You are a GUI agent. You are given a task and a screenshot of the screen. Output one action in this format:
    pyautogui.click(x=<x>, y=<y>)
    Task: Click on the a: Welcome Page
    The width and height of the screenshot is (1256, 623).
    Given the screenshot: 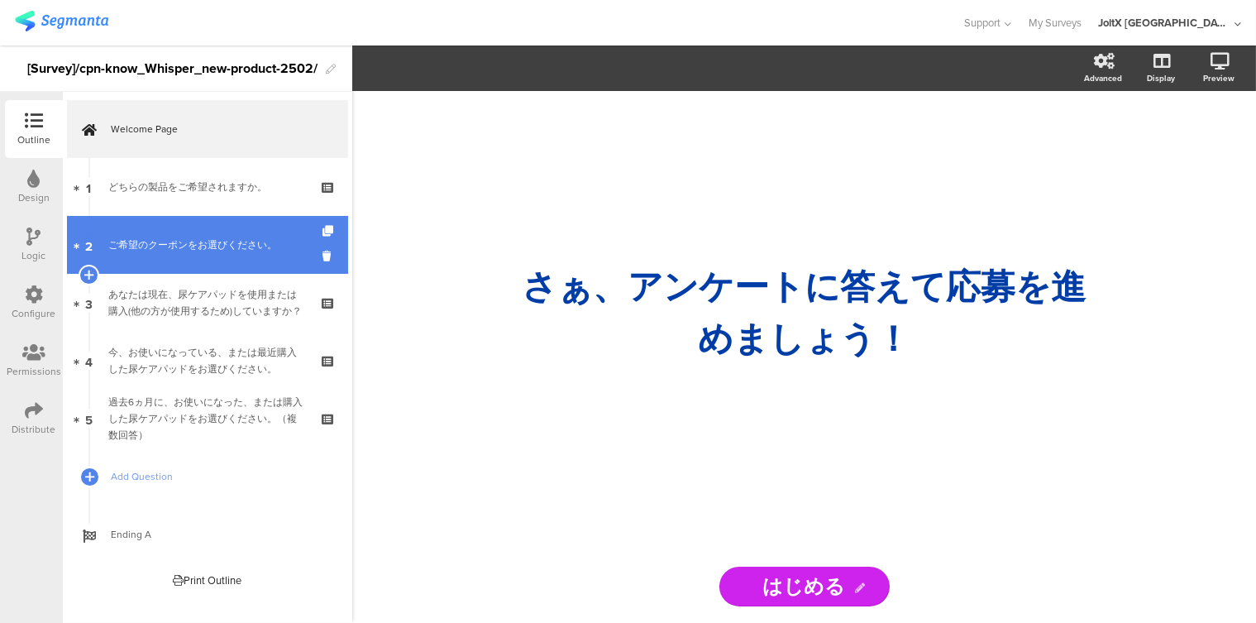 What is the action you would take?
    pyautogui.click(x=208, y=129)
    